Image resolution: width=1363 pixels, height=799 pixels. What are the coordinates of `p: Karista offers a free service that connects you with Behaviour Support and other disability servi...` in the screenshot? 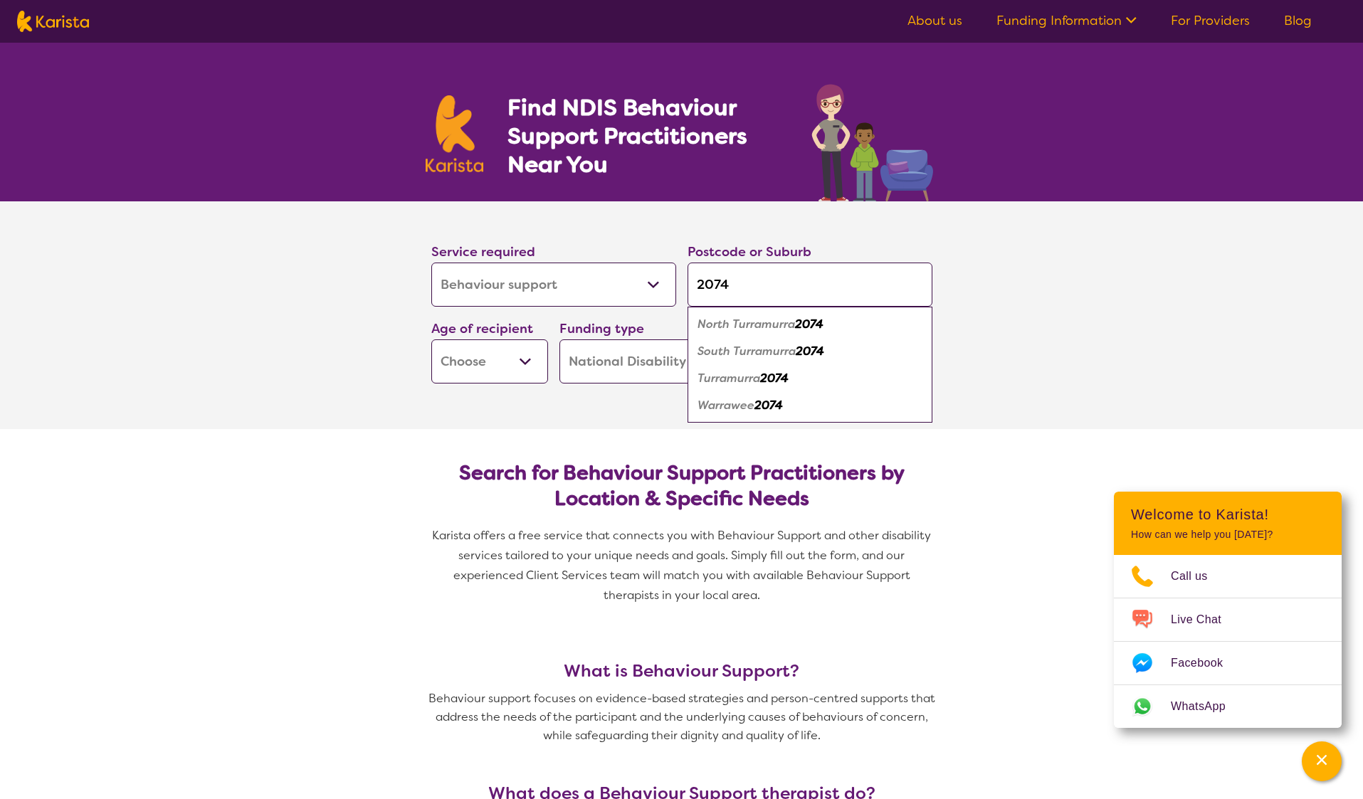 It's located at (682, 566).